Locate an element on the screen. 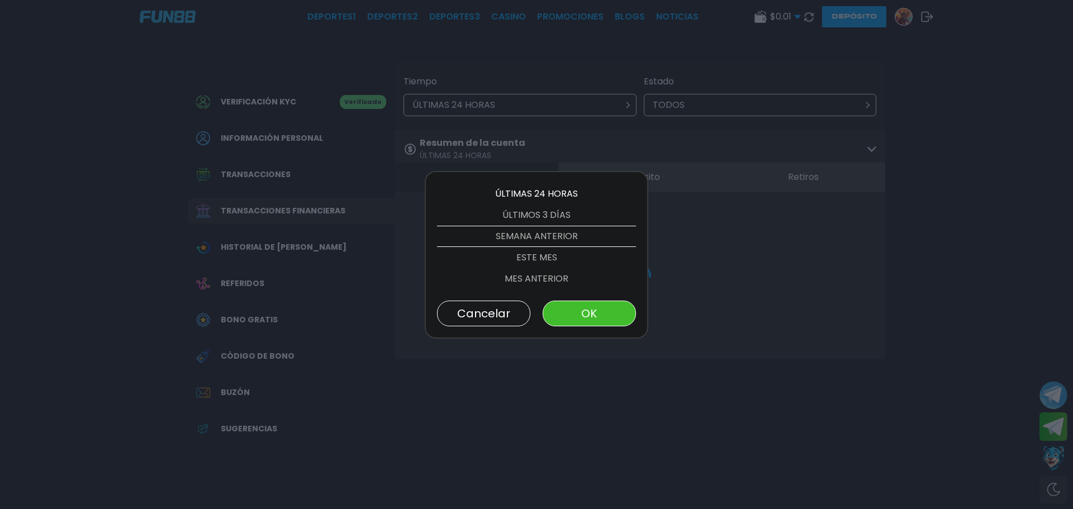 This screenshot has width=1073, height=509. button: OK is located at coordinates (589, 313).